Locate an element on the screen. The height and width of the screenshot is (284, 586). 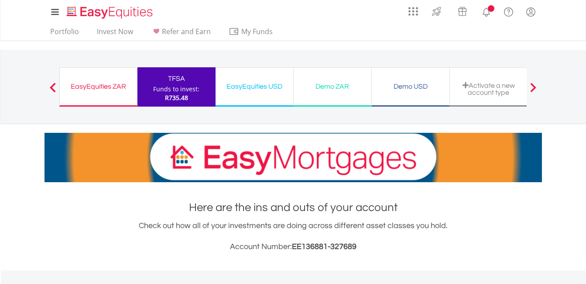
div: Activate a new account type is located at coordinates (489, 89).